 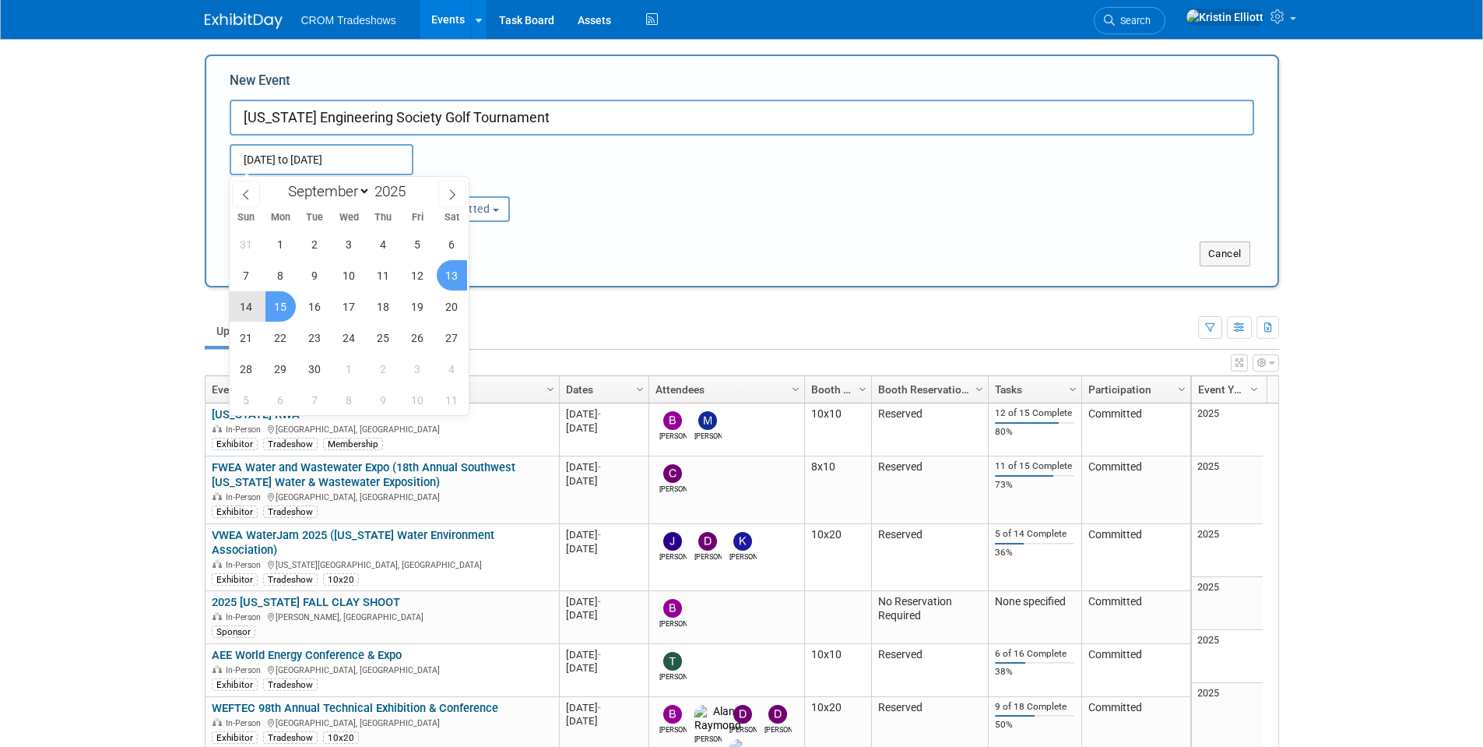 What do you see at coordinates (743, 729) in the screenshot?
I see `div: Daniel Haugland` at bounding box center [743, 729].